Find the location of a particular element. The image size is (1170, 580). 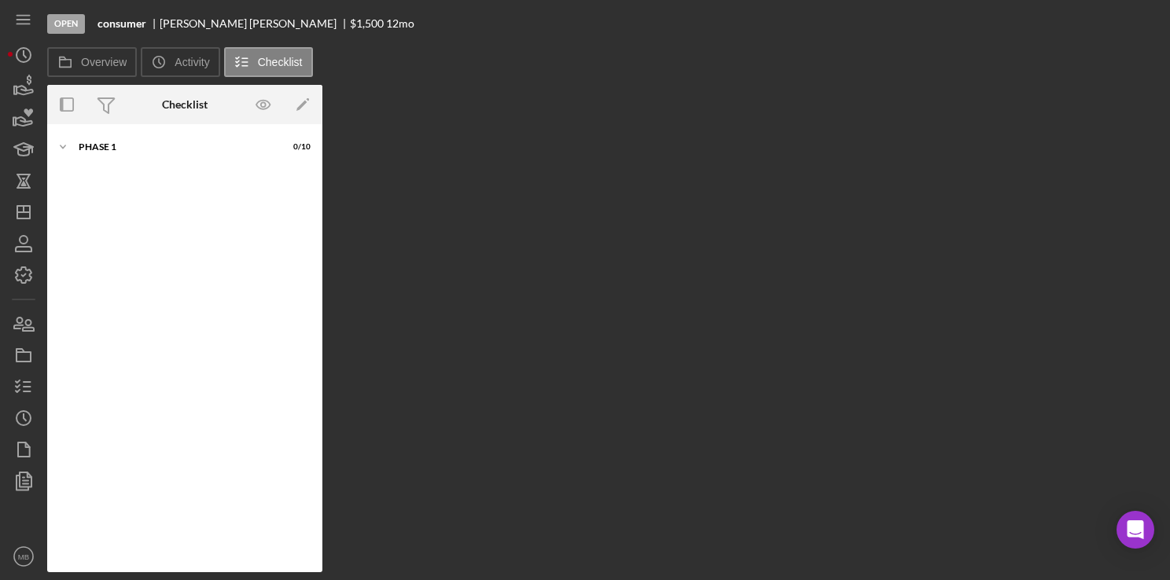

b: consumer is located at coordinates (122, 24).